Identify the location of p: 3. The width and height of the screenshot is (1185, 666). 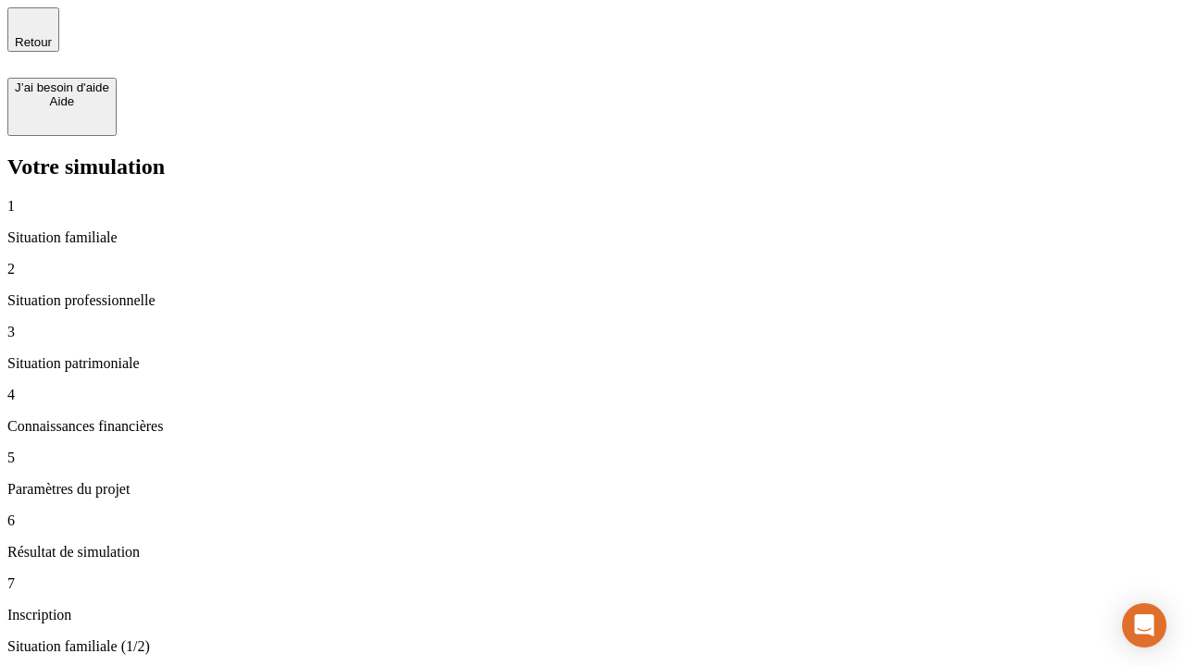
(592, 332).